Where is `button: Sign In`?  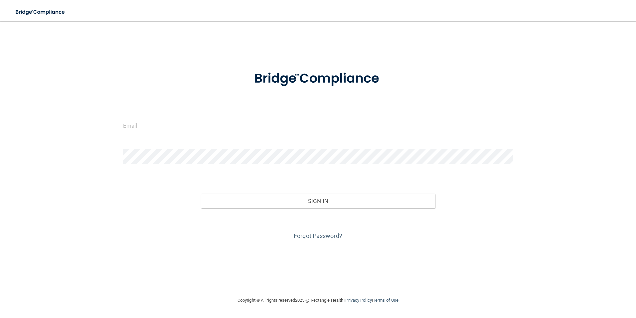
button: Sign In is located at coordinates (318, 201).